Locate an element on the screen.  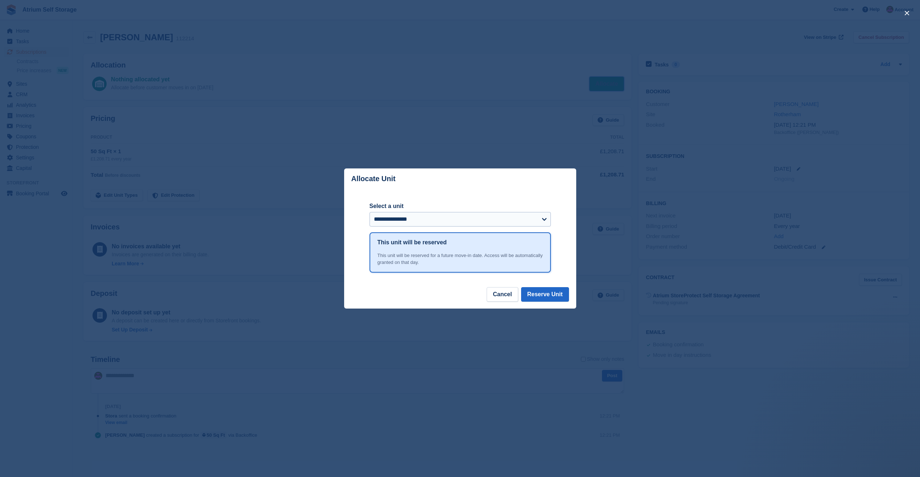
h1: This unit will be reserved is located at coordinates (412, 242).